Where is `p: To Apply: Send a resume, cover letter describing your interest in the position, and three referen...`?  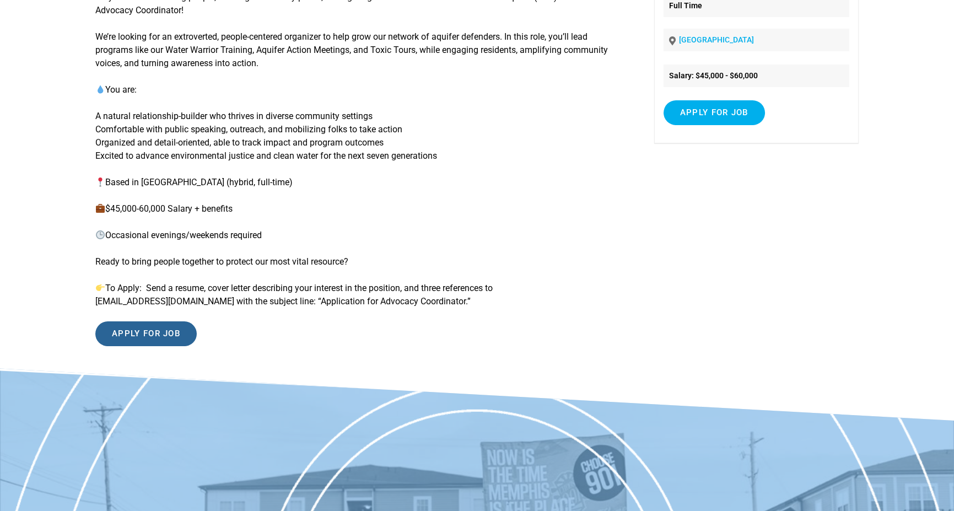 p: To Apply: Send a resume, cover letter describing your interest in the position, and three referen... is located at coordinates (355, 295).